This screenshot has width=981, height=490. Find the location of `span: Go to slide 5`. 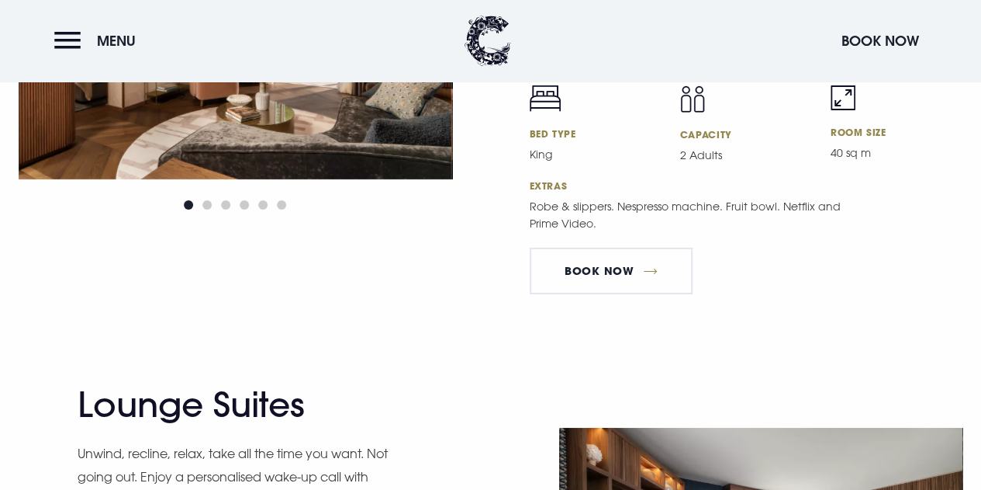

span: Go to slide 5 is located at coordinates (263, 205).